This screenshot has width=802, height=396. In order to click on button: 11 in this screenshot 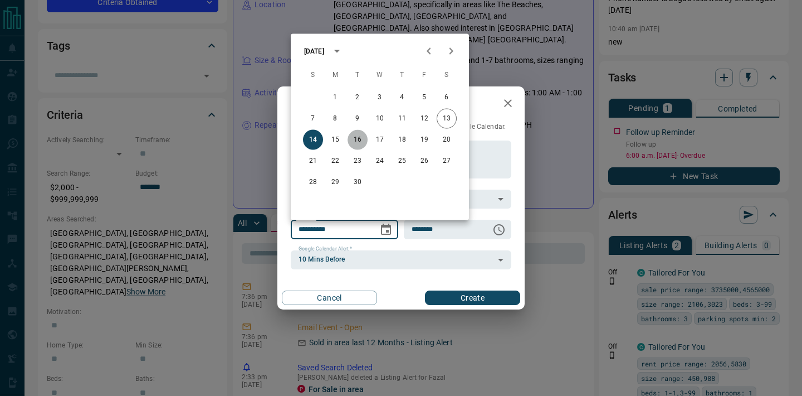, I will do `click(402, 119)`.